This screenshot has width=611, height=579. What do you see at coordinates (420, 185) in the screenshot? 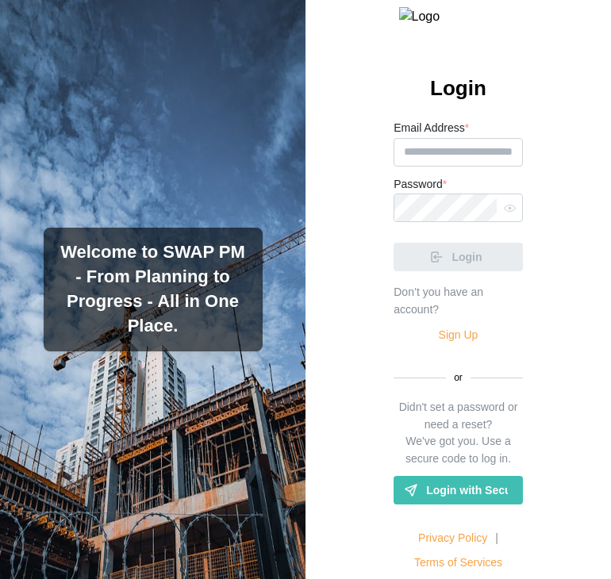
I see `label: Password` at bounding box center [420, 185].